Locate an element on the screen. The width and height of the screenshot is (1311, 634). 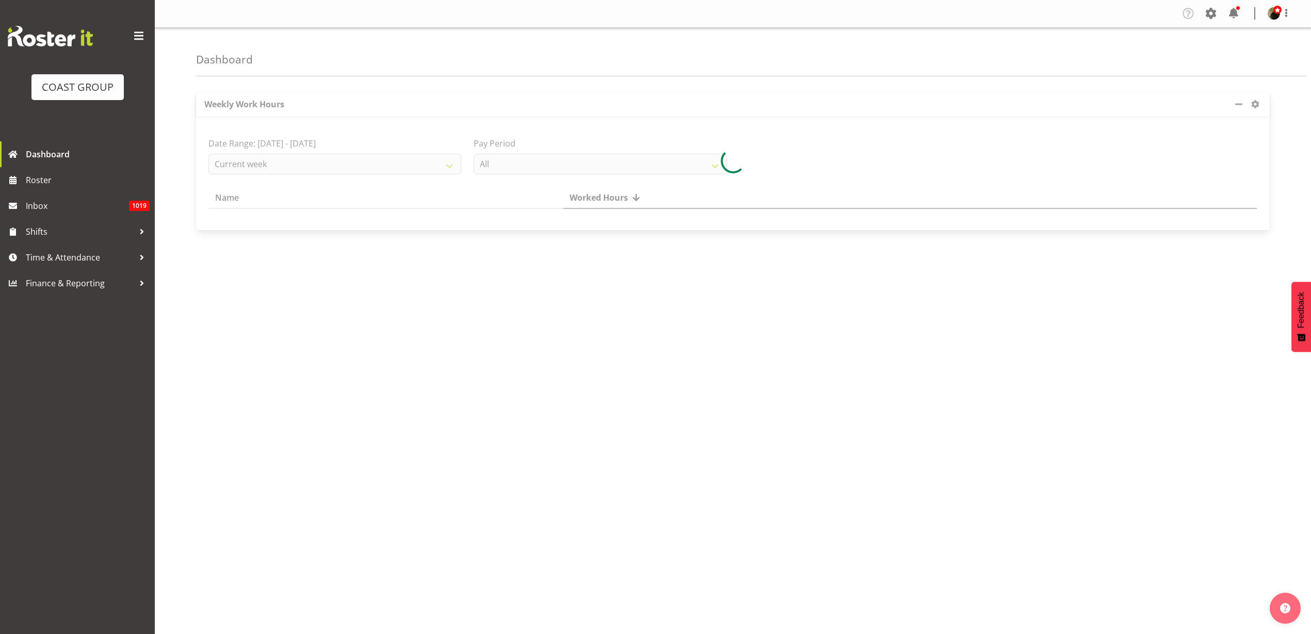
span: Dashboard is located at coordinates (88, 154).